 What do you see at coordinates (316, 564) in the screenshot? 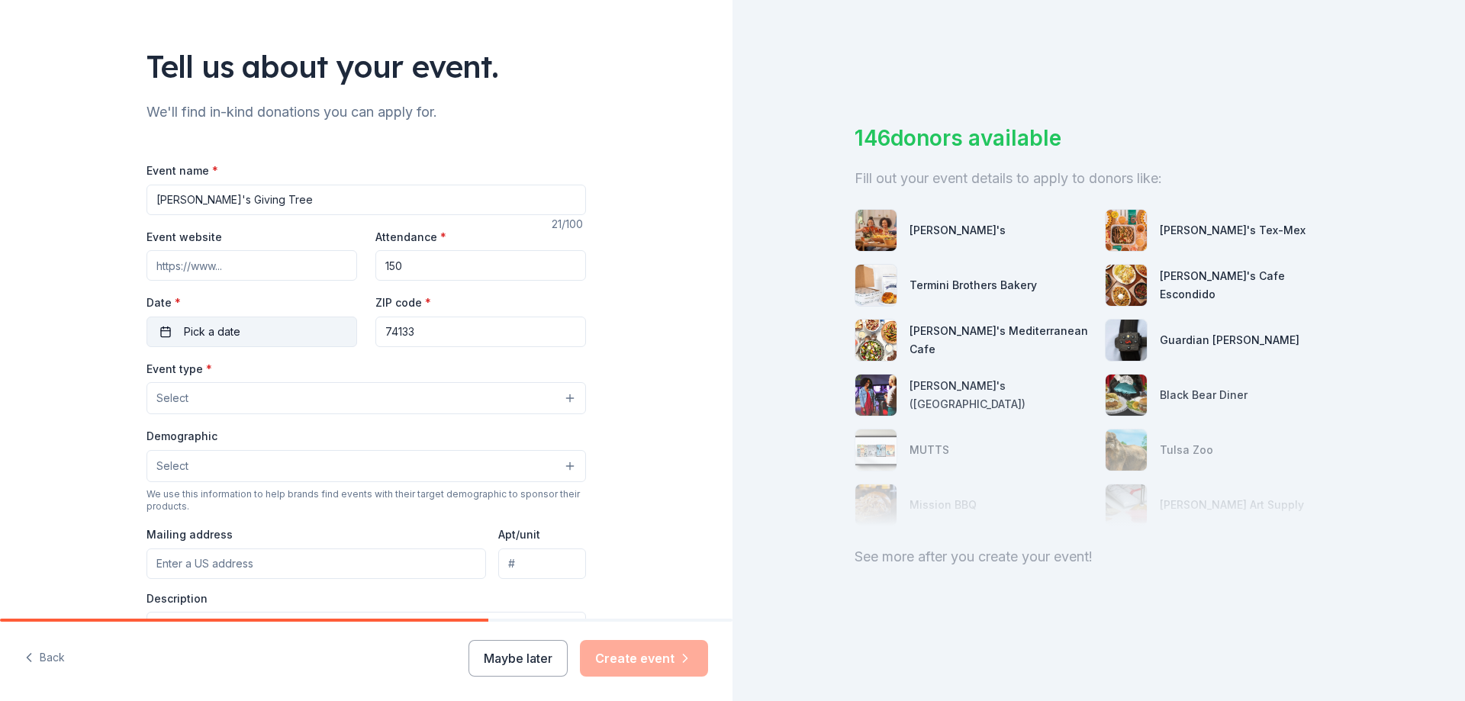
I see `input: Enter a US address` at bounding box center [316, 564].